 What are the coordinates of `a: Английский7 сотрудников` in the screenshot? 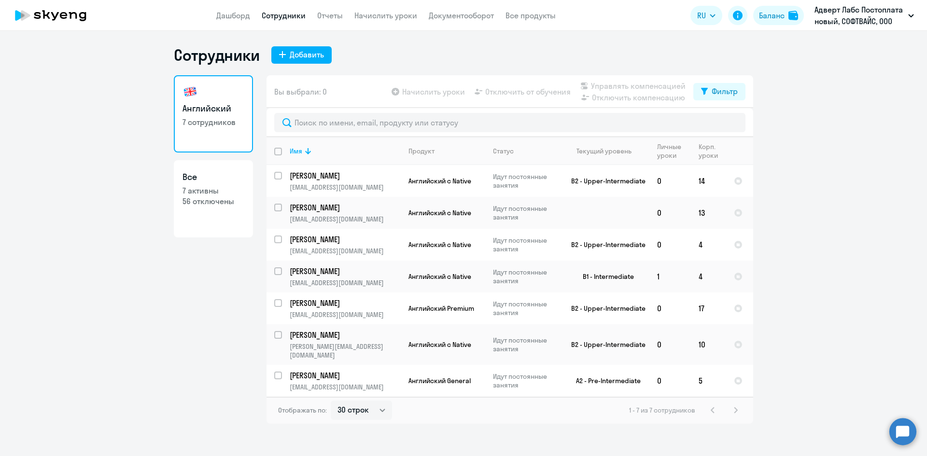 It's located at (213, 114).